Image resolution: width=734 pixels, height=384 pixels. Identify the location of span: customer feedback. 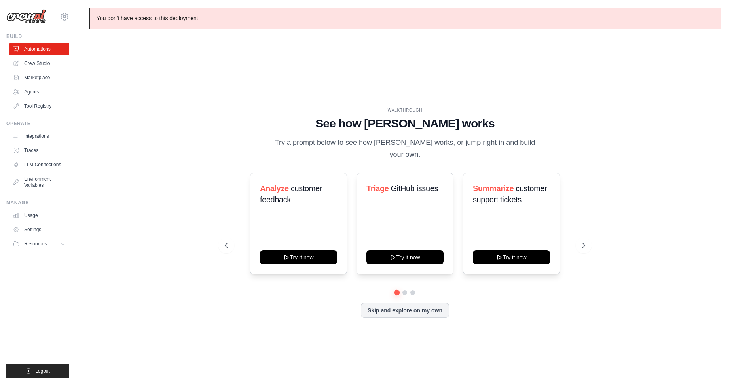
(291, 194).